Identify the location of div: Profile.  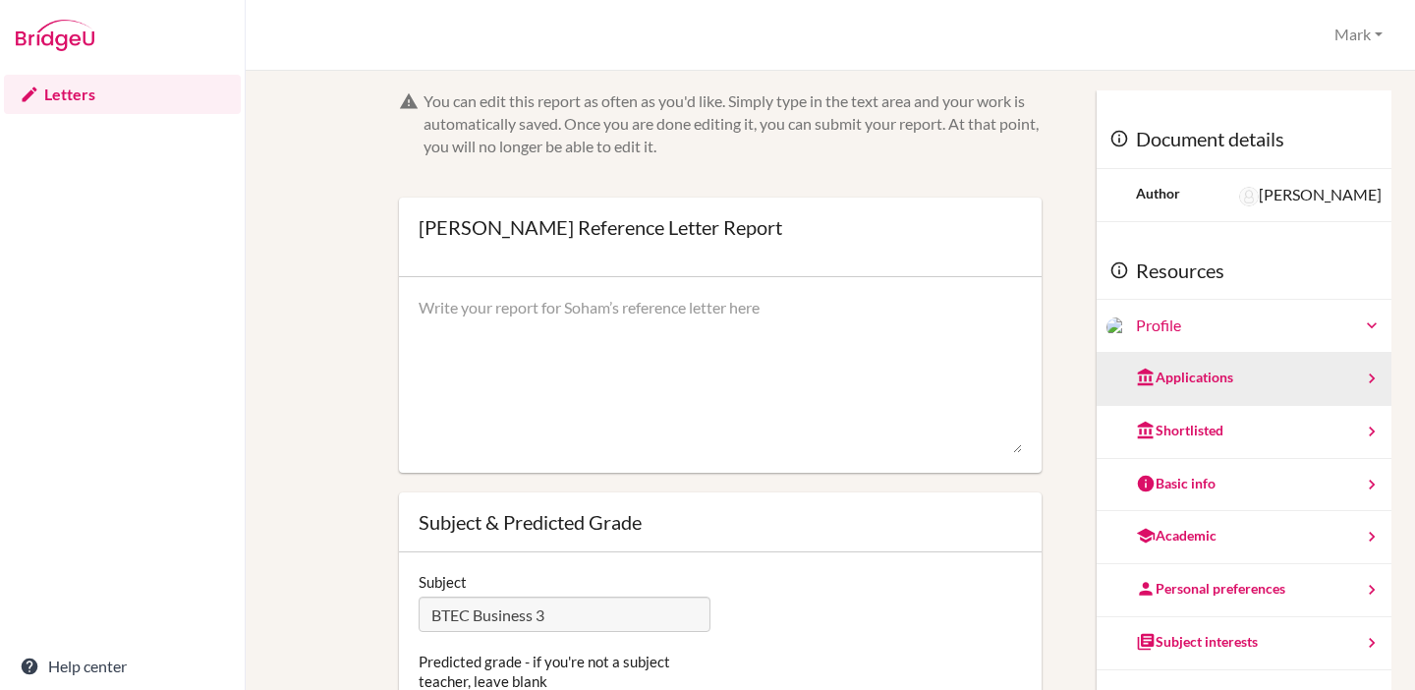
(1259, 325).